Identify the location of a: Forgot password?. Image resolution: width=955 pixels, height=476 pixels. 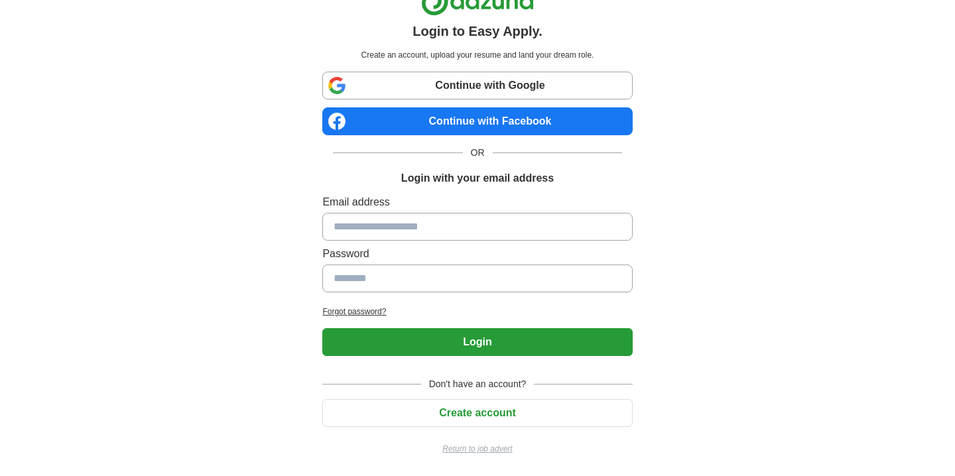
(477, 312).